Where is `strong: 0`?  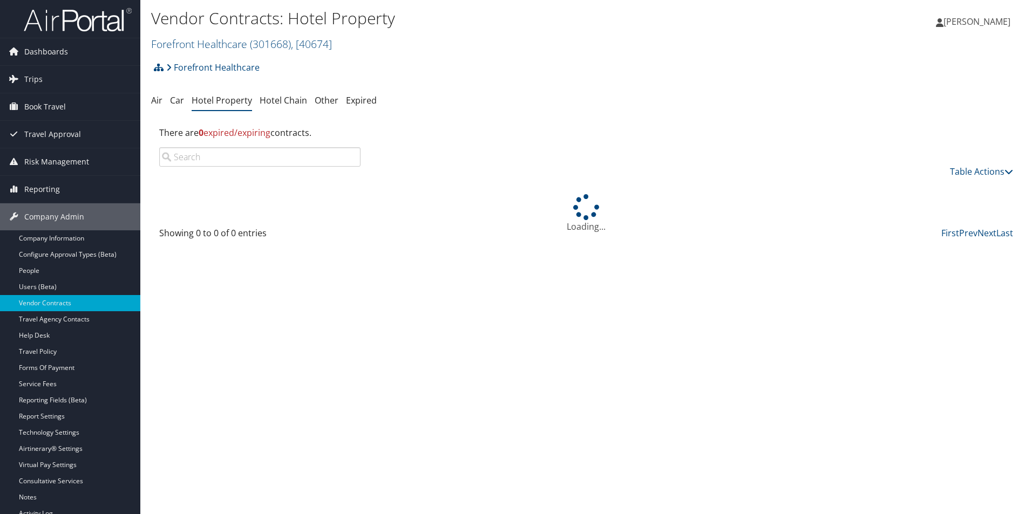
strong: 0 is located at coordinates (201, 133).